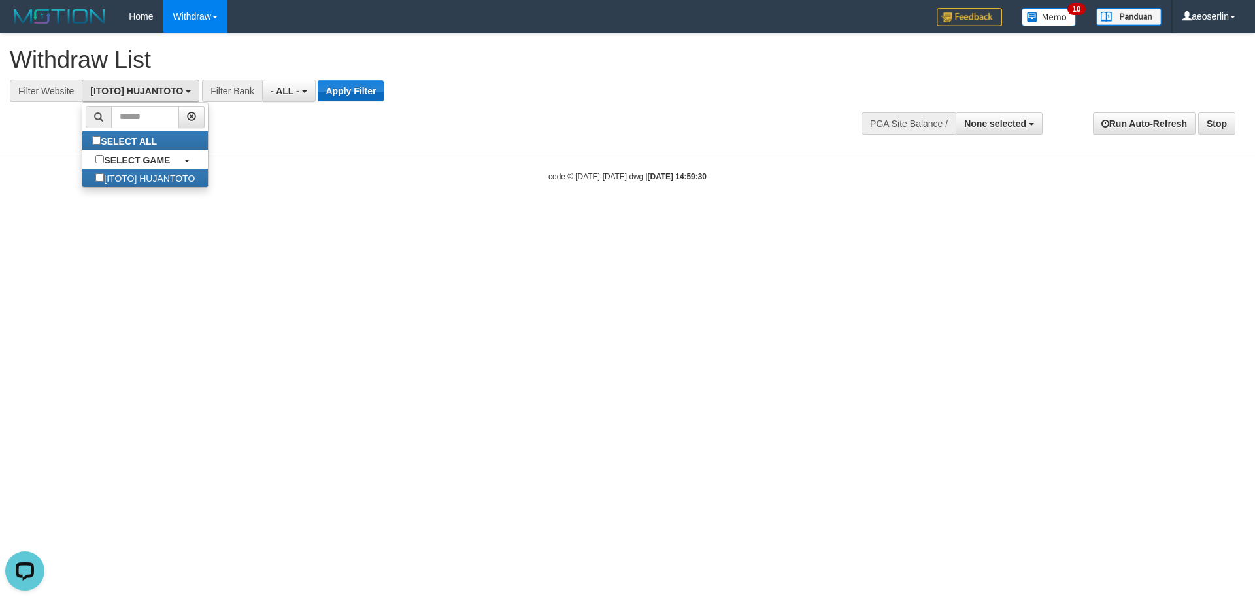 This screenshot has height=601, width=1255. I want to click on img: MOTION_logo.png, so click(59, 16).